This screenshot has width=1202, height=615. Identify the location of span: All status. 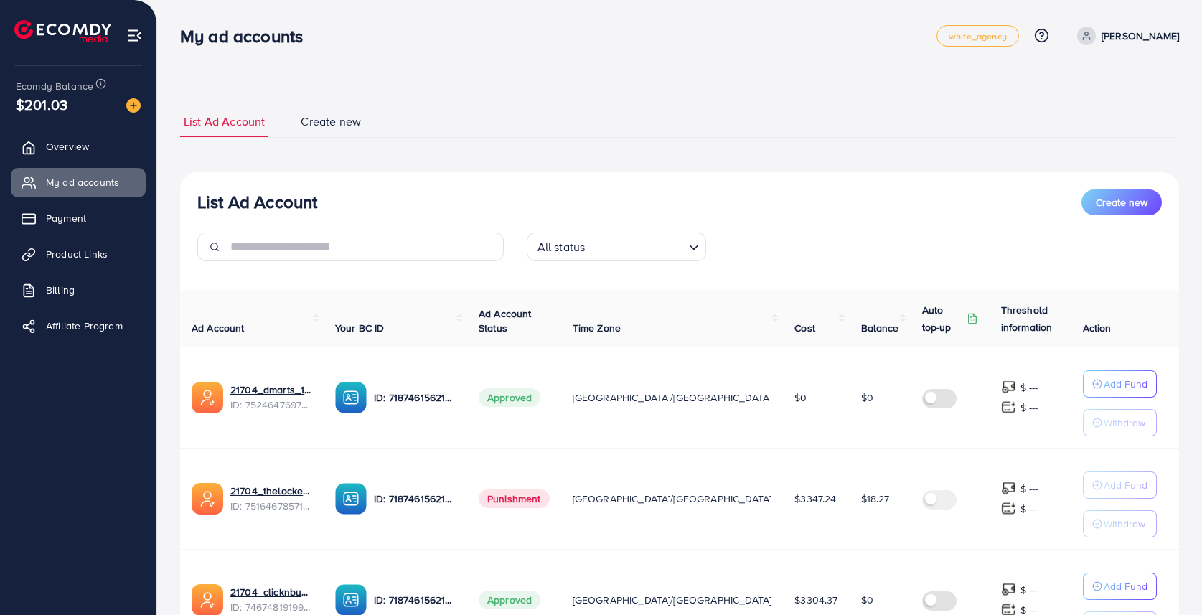
(561, 247).